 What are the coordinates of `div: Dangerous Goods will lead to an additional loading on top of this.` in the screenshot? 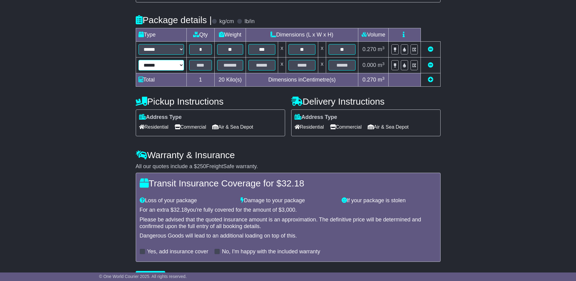 It's located at (288, 236).